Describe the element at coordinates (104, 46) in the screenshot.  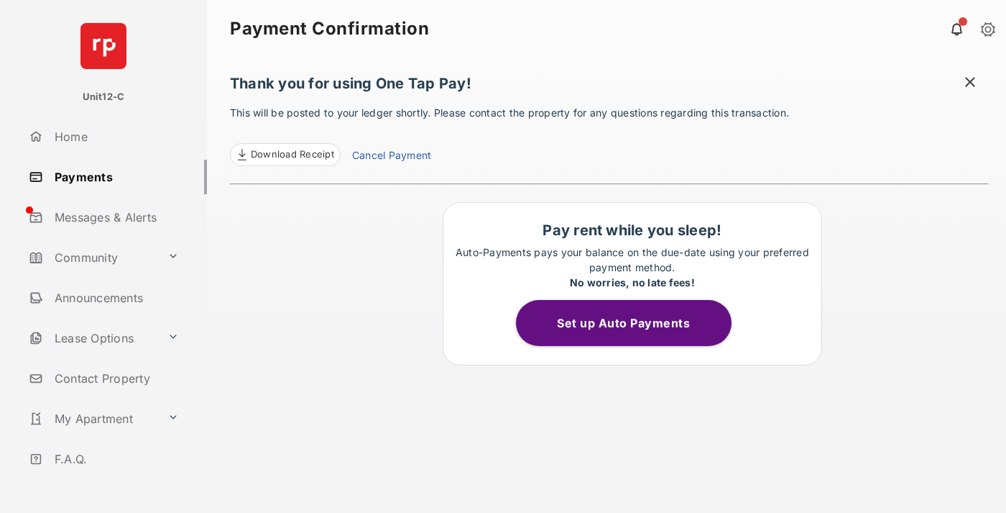
I see `img: svg+xml;base64,PHN2ZyB4bWxucz0iaHR0cDovL3d3dy53My5vcmcvMjAwMC9zdmciIHdpZHRoPSI2NCIgaGVpZ2h0PSI2NC...` at that location.